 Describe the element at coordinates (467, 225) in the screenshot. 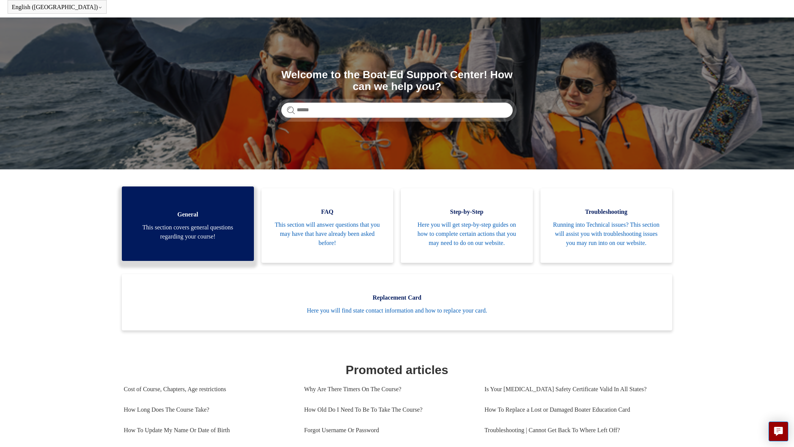

I see `a: Step-by-Step Here you will get step-by-step guides on how to complete certain actions that you ma...` at that location.